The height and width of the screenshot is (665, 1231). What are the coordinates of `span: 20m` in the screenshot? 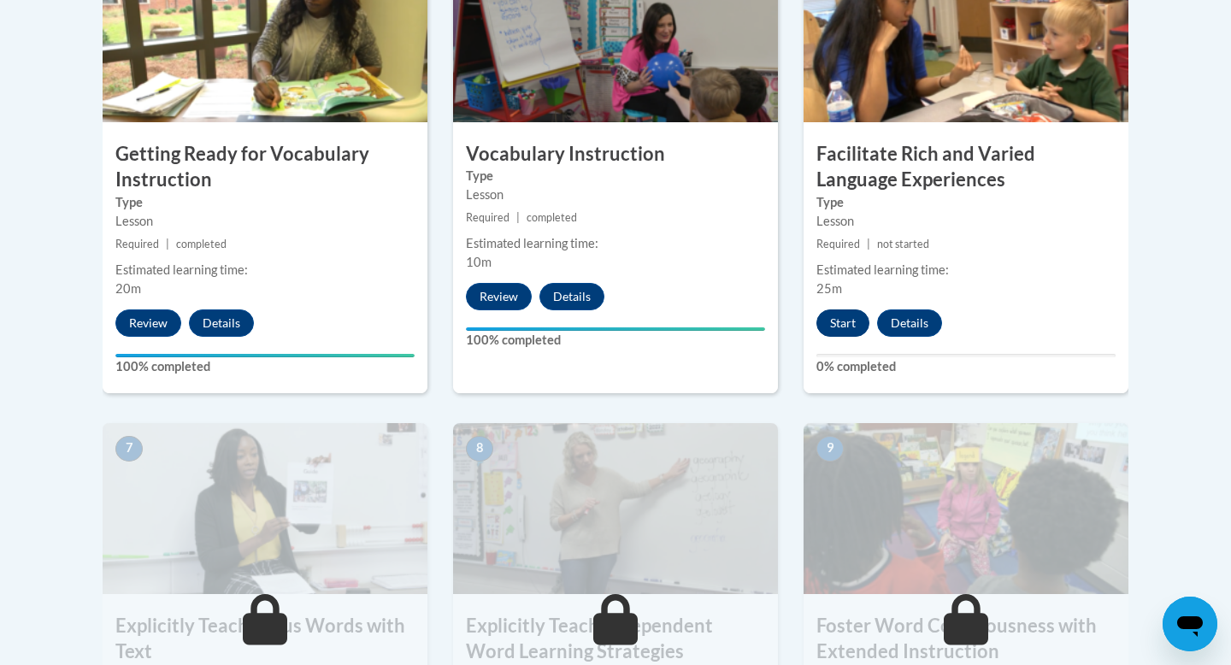 It's located at (128, 288).